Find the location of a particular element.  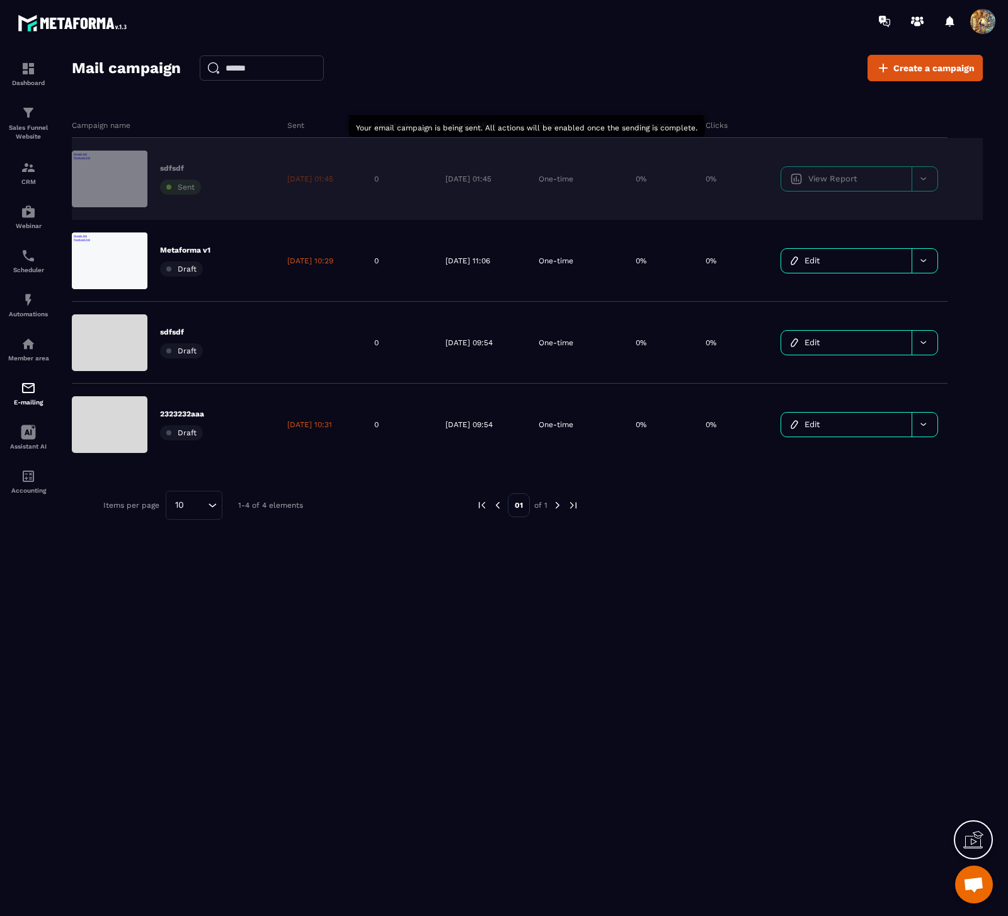

p: CRM is located at coordinates (28, 181).